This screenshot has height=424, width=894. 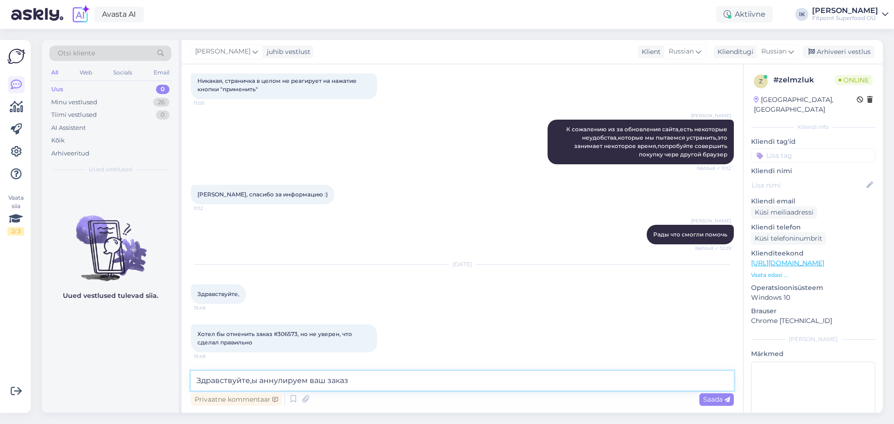 I want to click on input: Lisa nimi, so click(x=808, y=185).